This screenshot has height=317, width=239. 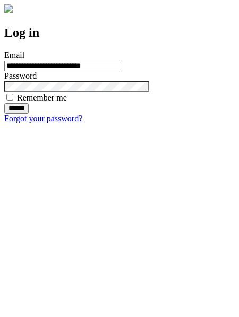 What do you see at coordinates (9, 9) in the screenshot?
I see `img: logo-4e3dc11c47720685a147b03b5a06dd966a58ff35d612b21f08c02c0306f2b779.png` at bounding box center [9, 9].